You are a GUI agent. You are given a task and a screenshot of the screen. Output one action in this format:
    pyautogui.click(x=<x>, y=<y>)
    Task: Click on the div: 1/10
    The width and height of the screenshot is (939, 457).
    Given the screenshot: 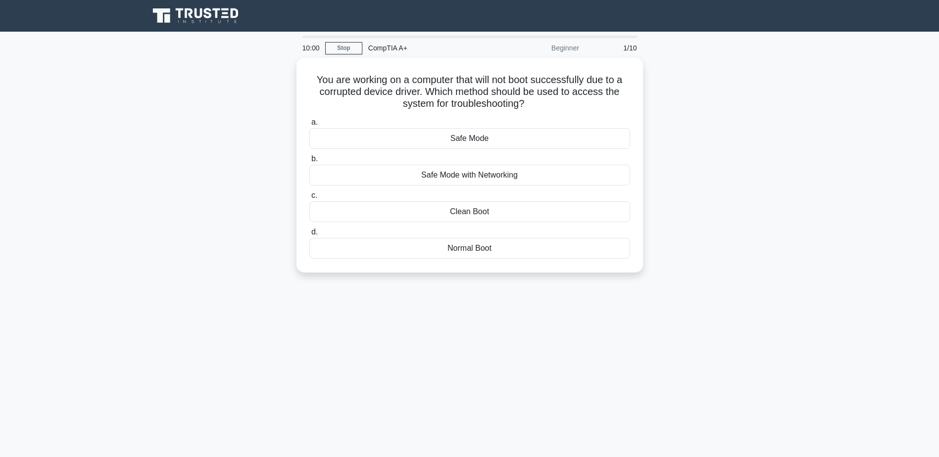 What is the action you would take?
    pyautogui.click(x=614, y=48)
    